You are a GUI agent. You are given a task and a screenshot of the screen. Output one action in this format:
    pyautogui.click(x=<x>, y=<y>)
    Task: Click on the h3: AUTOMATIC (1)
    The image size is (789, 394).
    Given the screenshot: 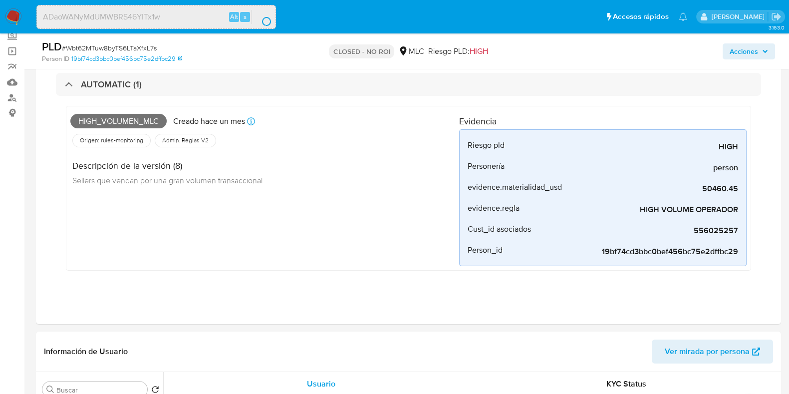 What is the action you would take?
    pyautogui.click(x=111, y=84)
    